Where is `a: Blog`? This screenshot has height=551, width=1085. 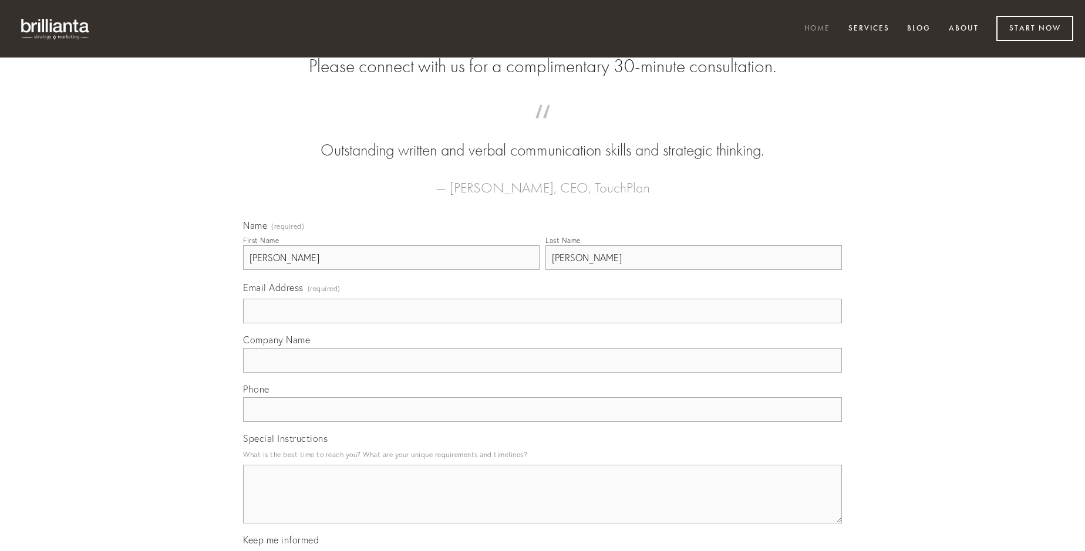
a: Blog is located at coordinates (918, 29).